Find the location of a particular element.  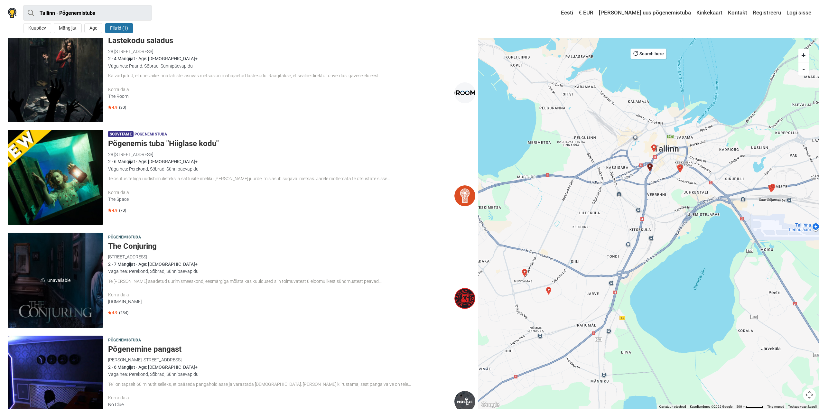

button: Mängijat is located at coordinates (68, 28).